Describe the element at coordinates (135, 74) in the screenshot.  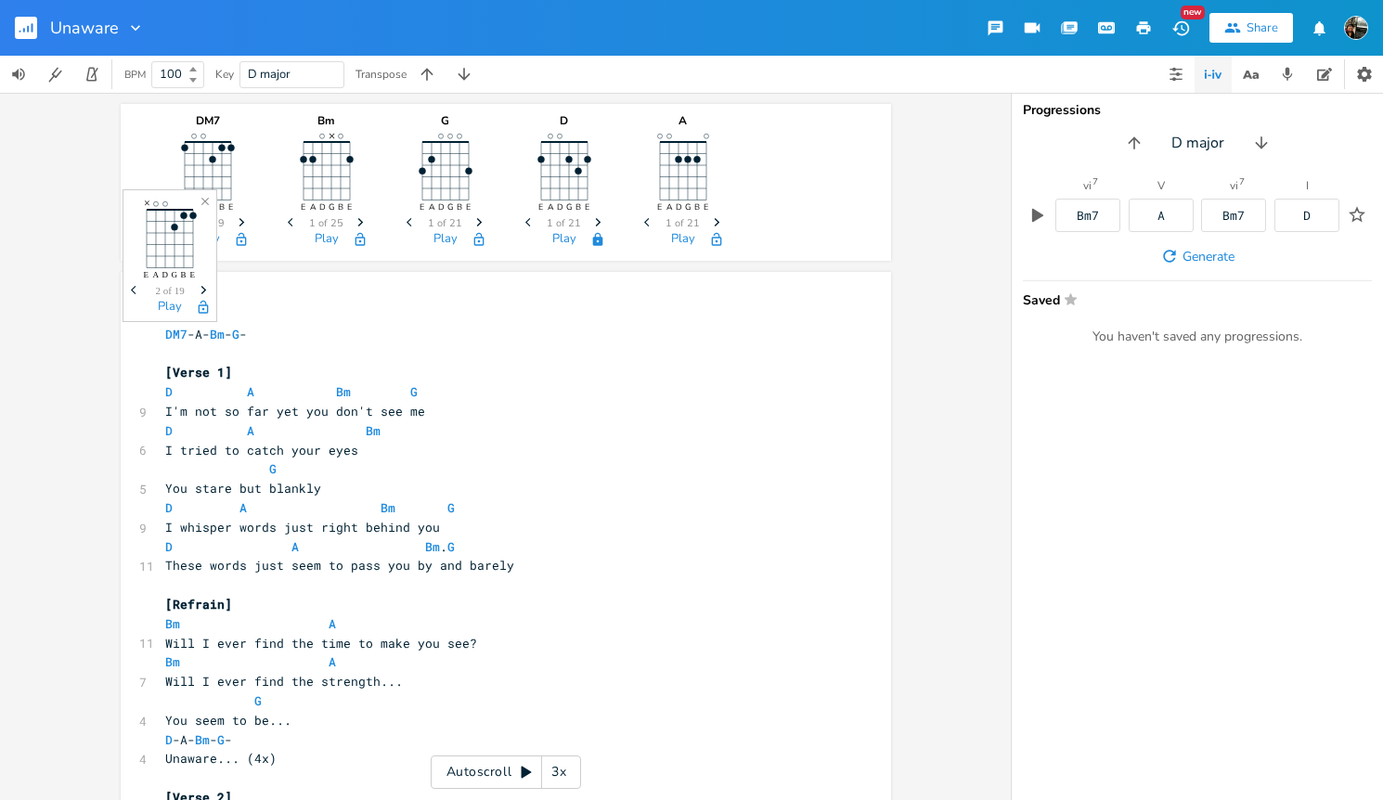
I see `div: BPM` at that location.